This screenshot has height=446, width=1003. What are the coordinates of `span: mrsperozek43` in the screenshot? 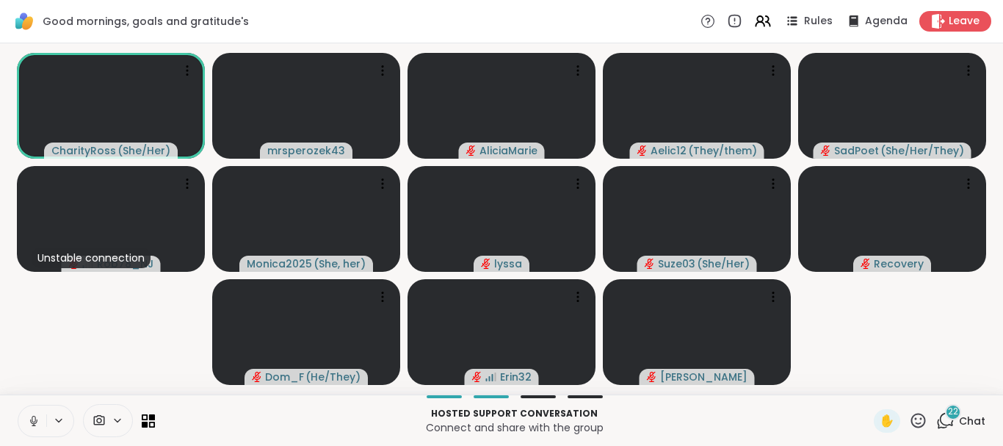 It's located at (306, 151).